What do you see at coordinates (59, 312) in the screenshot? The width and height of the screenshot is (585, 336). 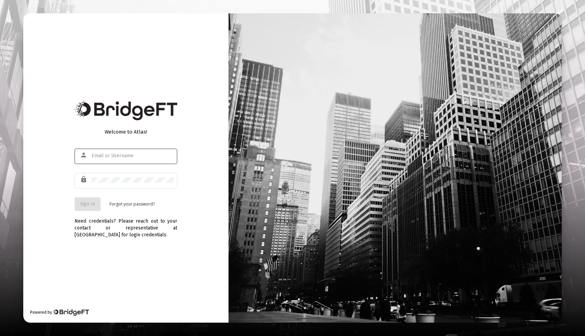 I see `div: Powered by` at bounding box center [59, 312].